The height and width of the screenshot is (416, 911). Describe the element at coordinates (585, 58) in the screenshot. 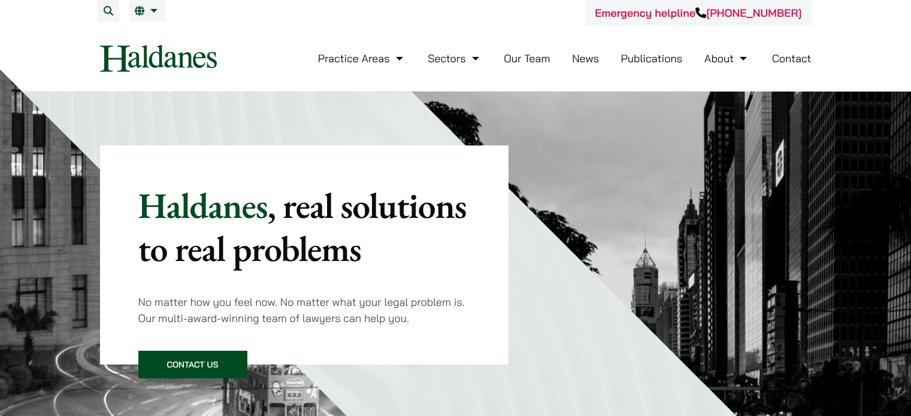

I see `a: News` at that location.